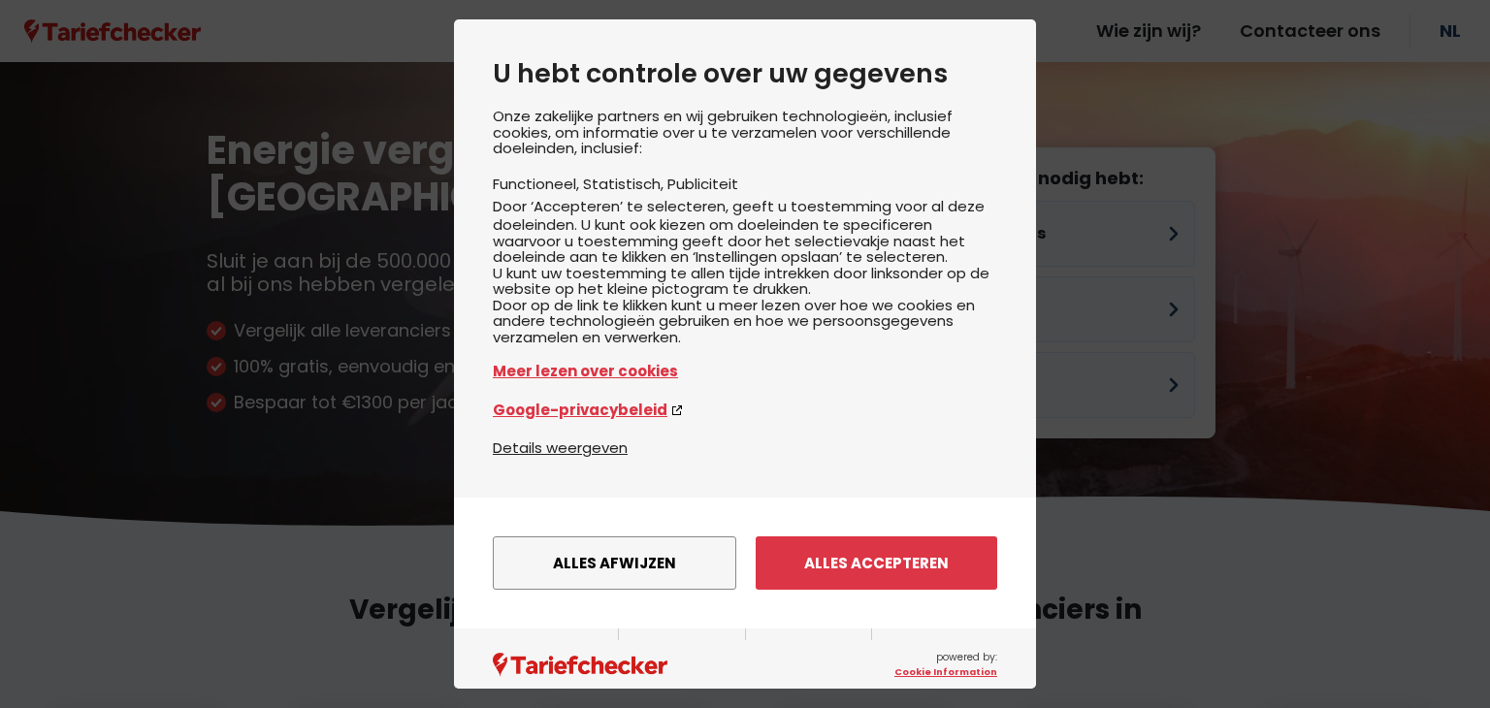 The image size is (1490, 708). I want to click on a: Google-privacybeleid, so click(745, 409).